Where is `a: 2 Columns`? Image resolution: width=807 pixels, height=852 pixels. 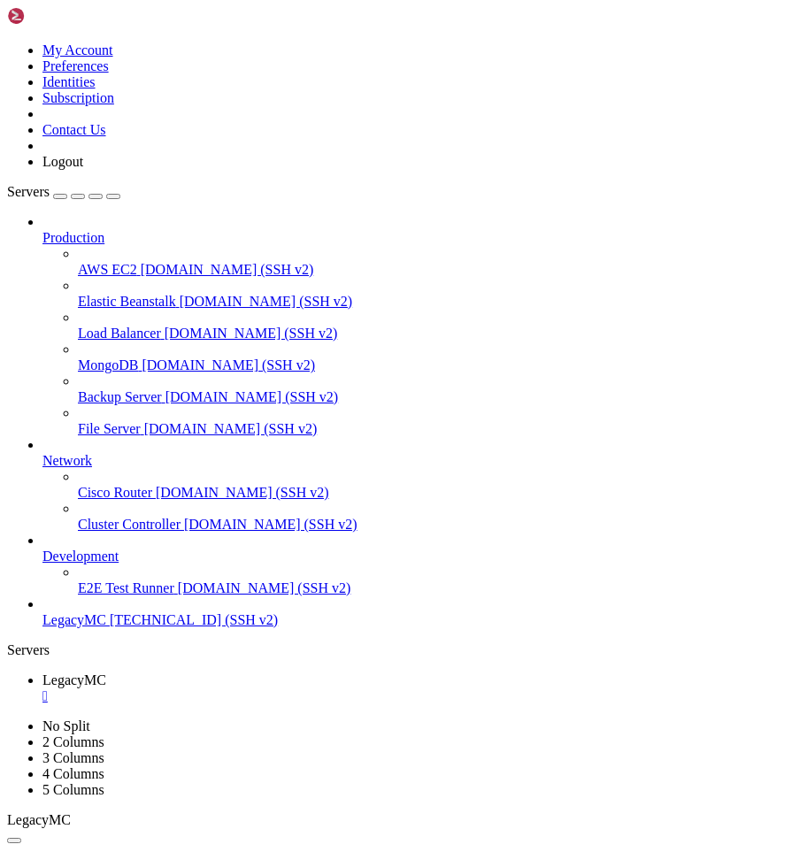 a: 2 Columns is located at coordinates (73, 742).